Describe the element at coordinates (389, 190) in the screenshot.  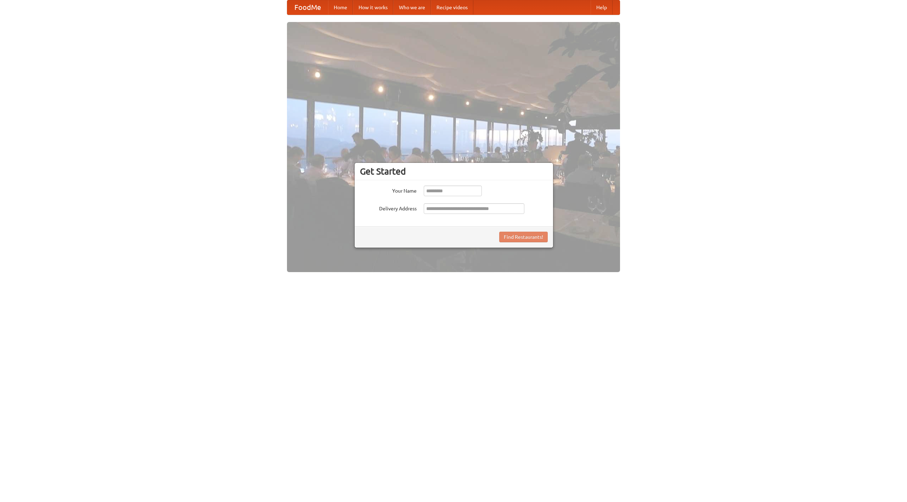
I see `label: Your Name` at that location.